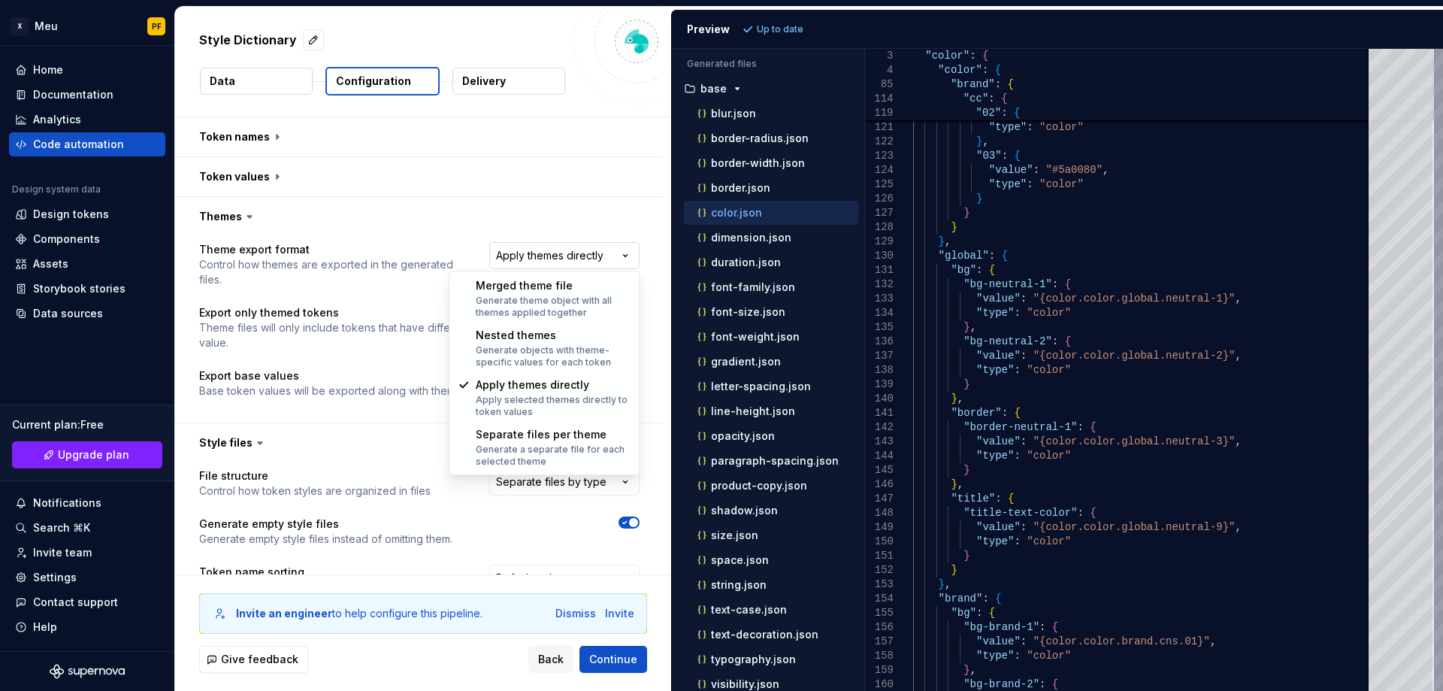 This screenshot has width=1443, height=691. What do you see at coordinates (553, 356) in the screenshot?
I see `div: Generate objects with theme-specific values for each token` at bounding box center [553, 356].